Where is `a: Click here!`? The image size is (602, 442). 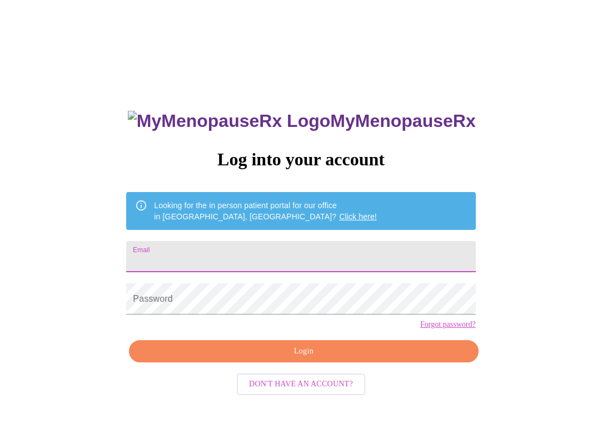
a: Click here! is located at coordinates (358, 216).